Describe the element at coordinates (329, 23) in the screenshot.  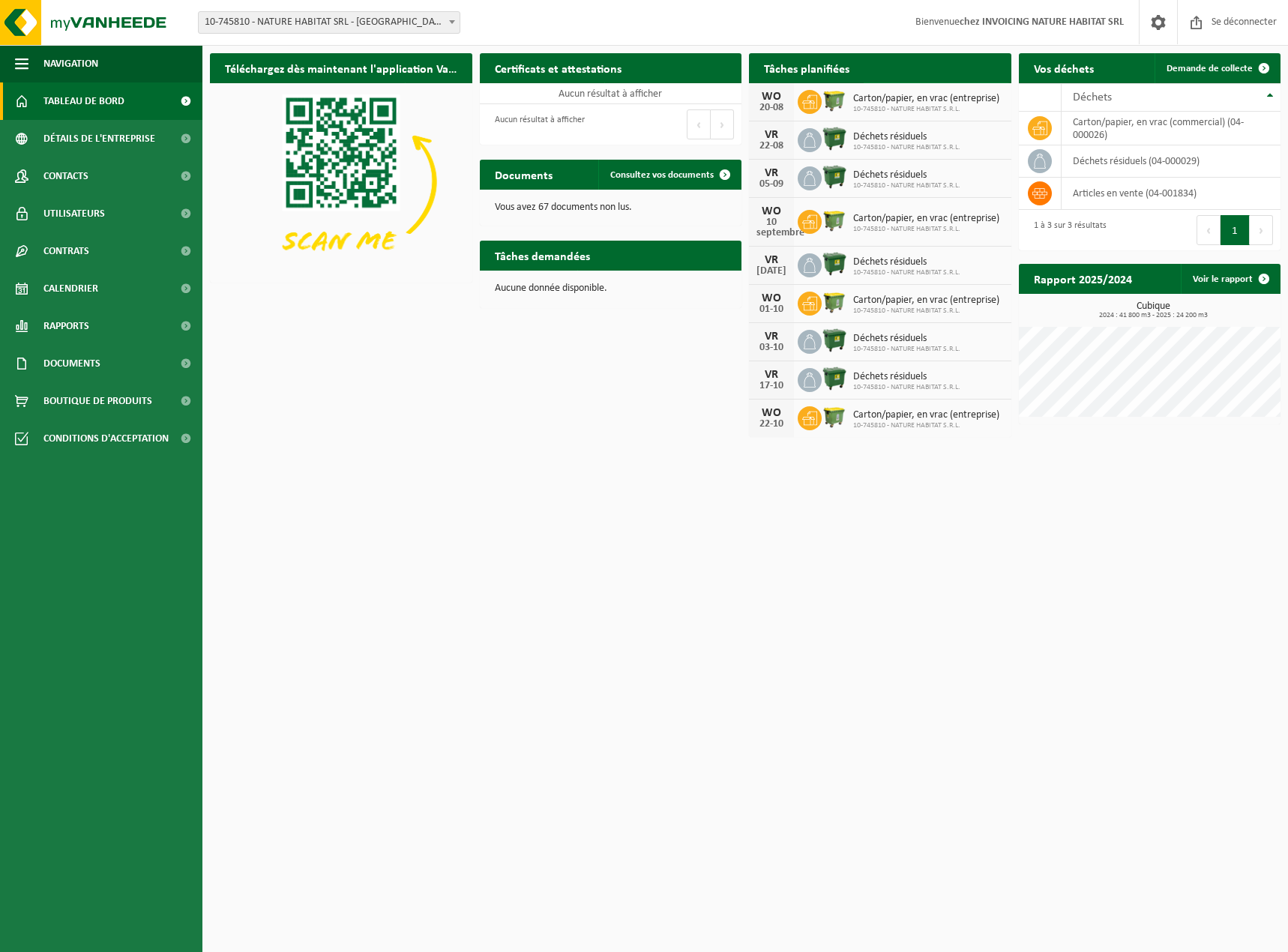
I see `span: 10-745810 - NATURE HABITAT SRL - SAINT-GEORGES-SUR-MEUSE` at that location.